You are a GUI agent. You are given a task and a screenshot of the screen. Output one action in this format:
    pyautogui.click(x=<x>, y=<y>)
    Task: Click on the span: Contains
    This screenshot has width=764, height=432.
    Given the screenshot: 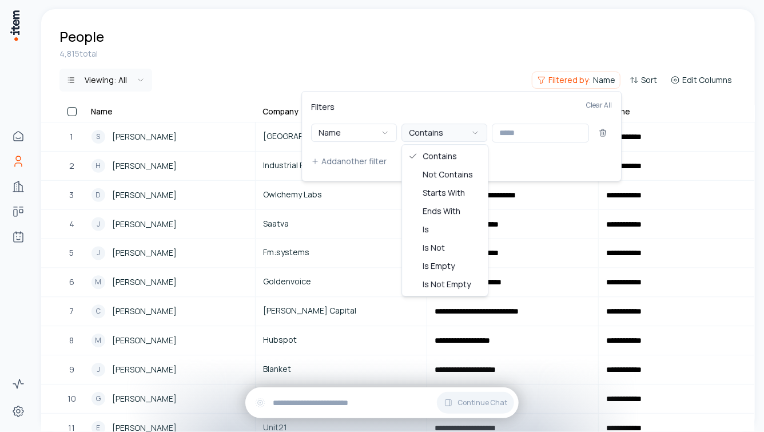 What is the action you would take?
    pyautogui.click(x=440, y=156)
    